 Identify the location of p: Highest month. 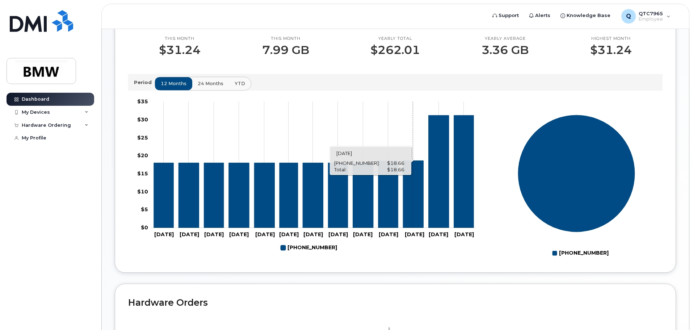
(610, 39).